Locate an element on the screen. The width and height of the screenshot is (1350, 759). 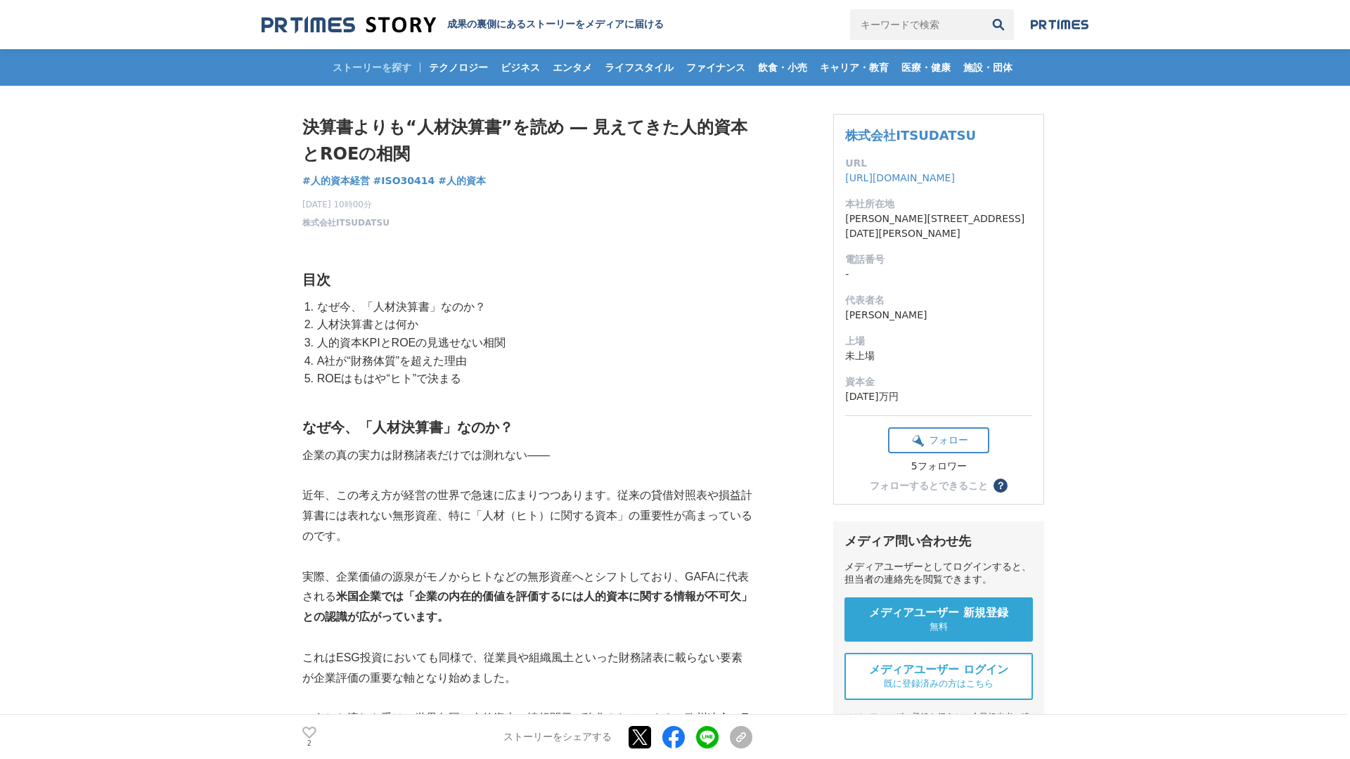
a: メディアユーザー ログイン 既に登録済みの方はこちら is located at coordinates (939, 676).